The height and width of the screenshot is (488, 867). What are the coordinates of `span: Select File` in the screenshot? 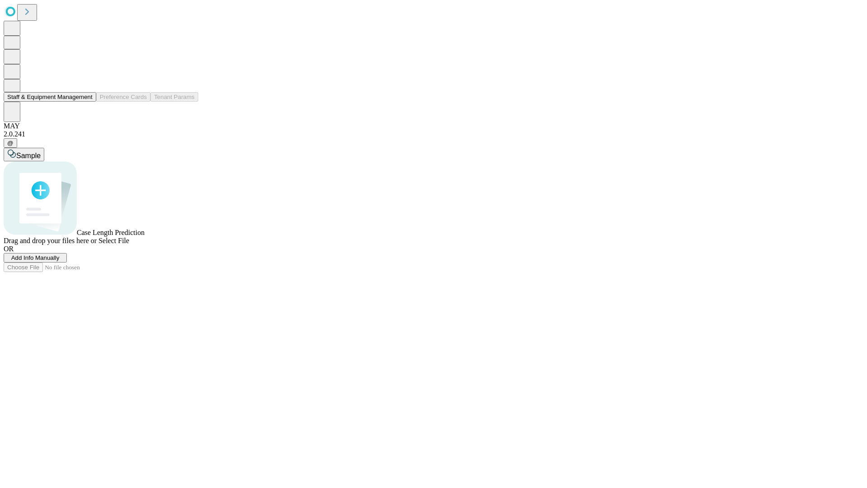 It's located at (114, 240).